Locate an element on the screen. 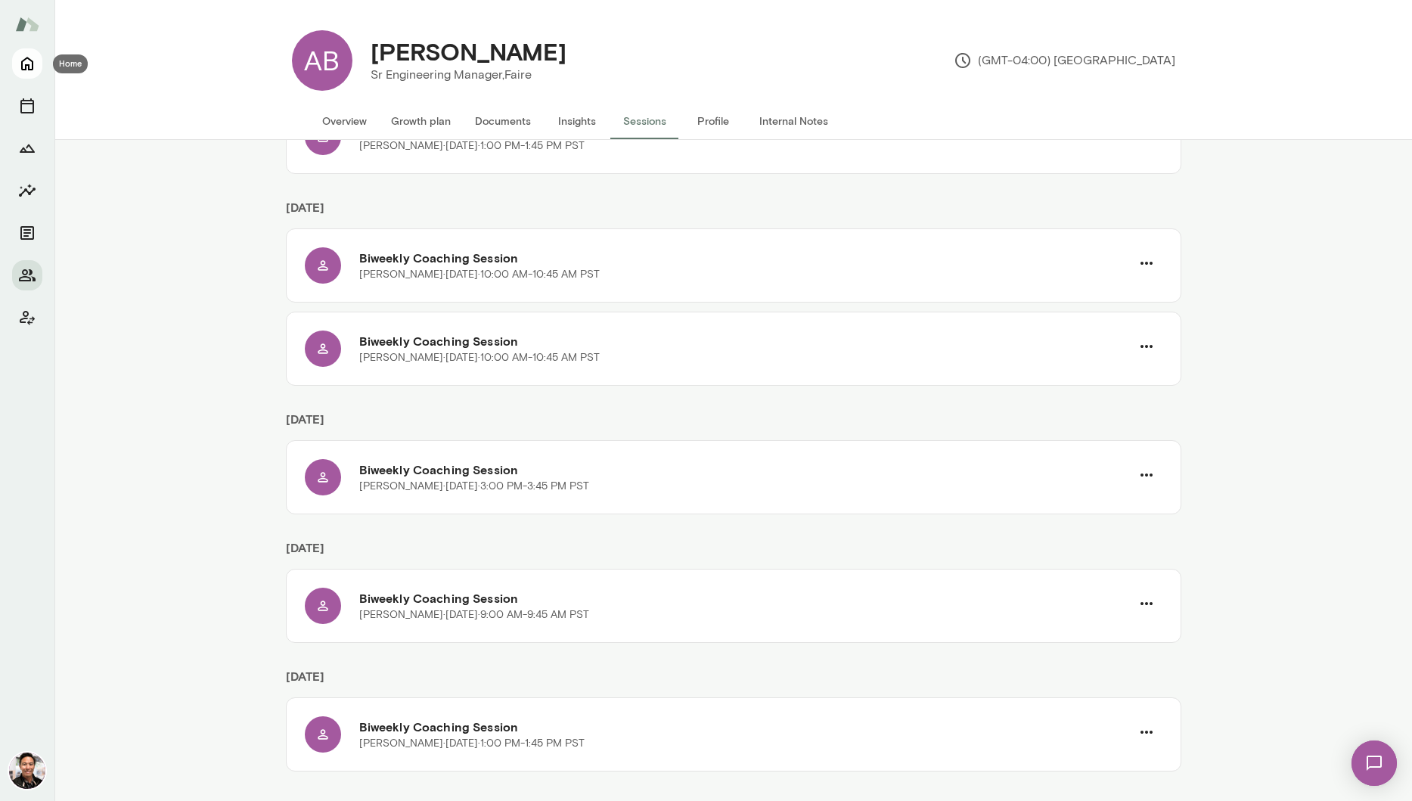 The height and width of the screenshot is (801, 1412). p: Sr Engineering Manager, Faire is located at coordinates (468, 75).